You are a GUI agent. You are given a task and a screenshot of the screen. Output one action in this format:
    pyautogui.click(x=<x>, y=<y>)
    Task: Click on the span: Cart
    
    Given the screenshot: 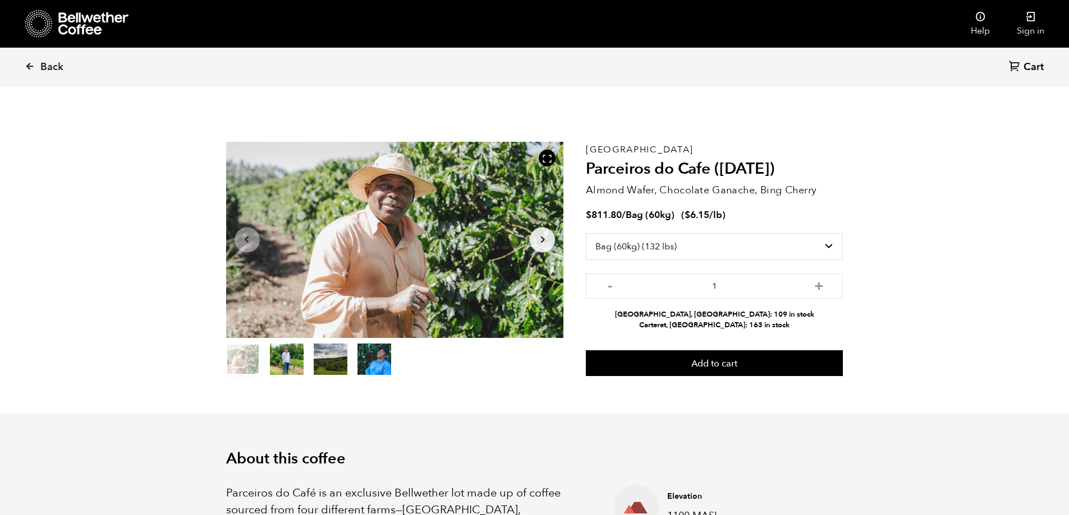 What is the action you would take?
    pyautogui.click(x=1033, y=67)
    